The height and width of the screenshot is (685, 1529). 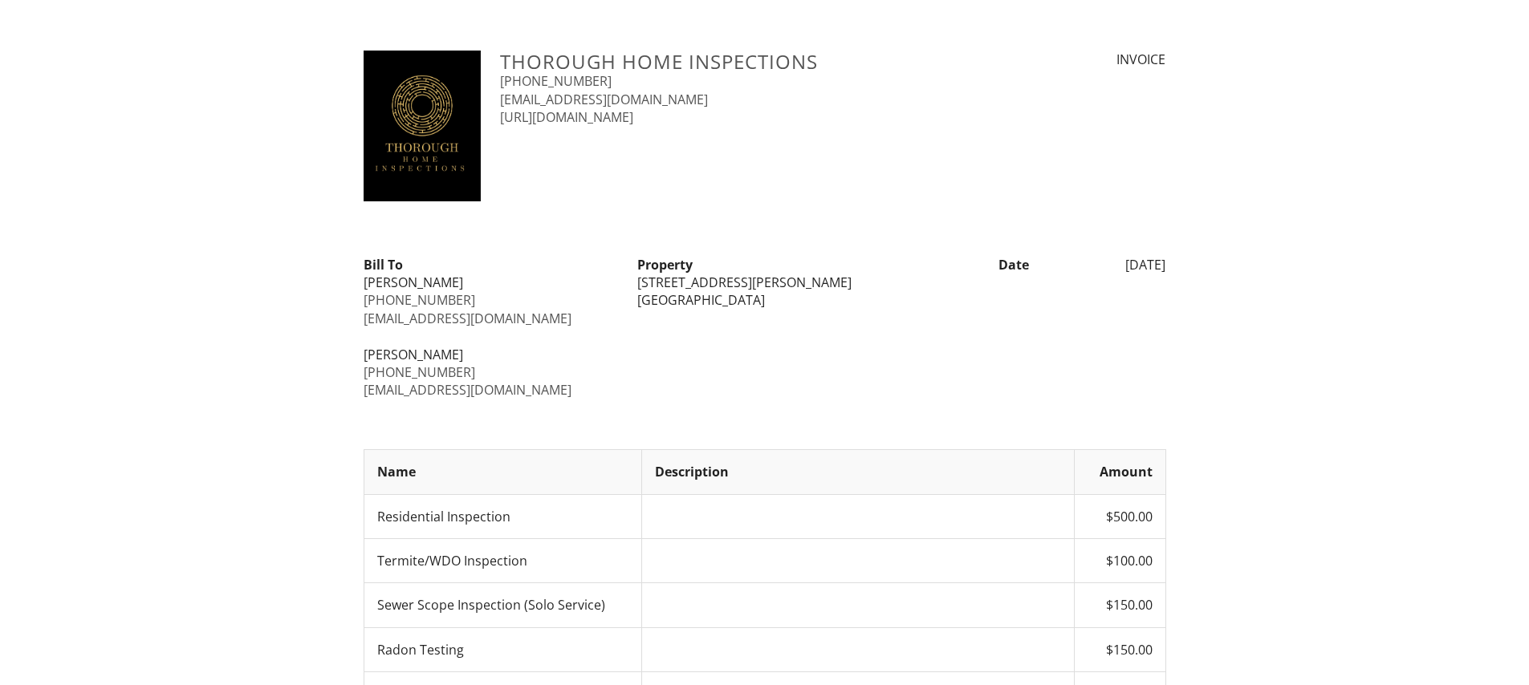 I want to click on strong: Property, so click(x=664, y=265).